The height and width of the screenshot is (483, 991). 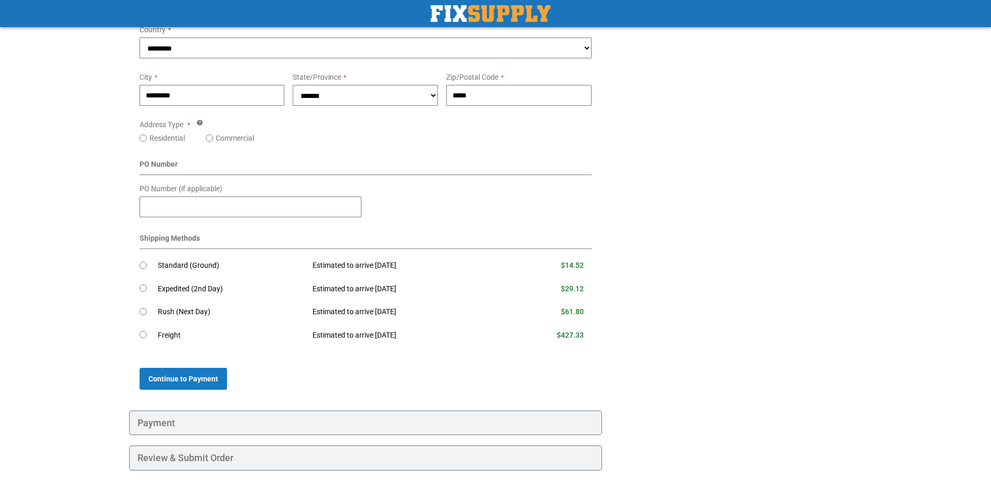 I want to click on div: Payment, so click(x=366, y=423).